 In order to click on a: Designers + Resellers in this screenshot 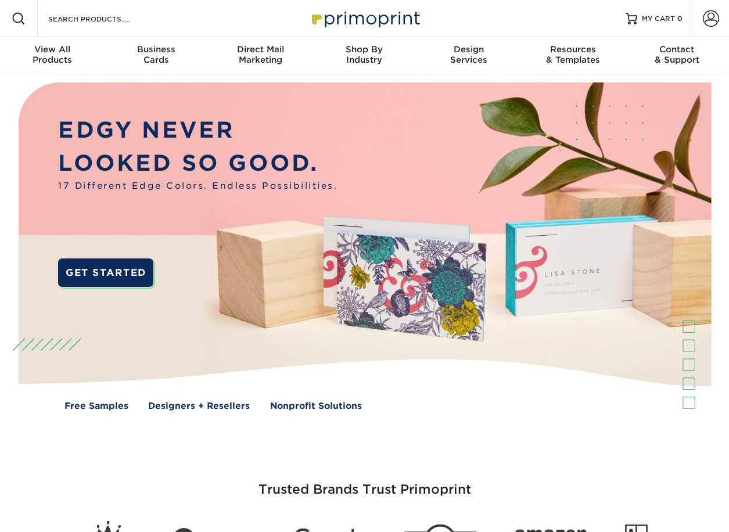, I will do `click(199, 406)`.